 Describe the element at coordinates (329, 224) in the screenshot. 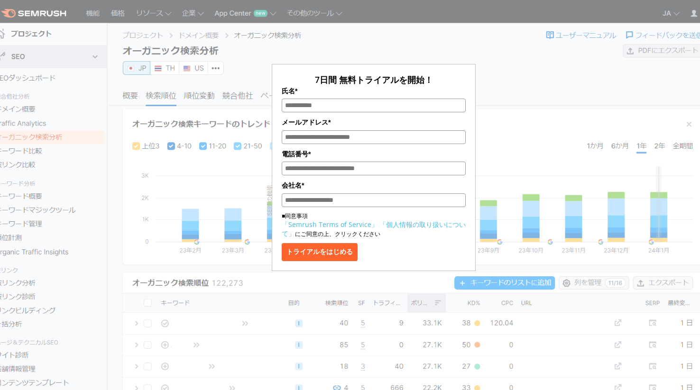

I see `a: 「Semrush Terms of Service」` at that location.